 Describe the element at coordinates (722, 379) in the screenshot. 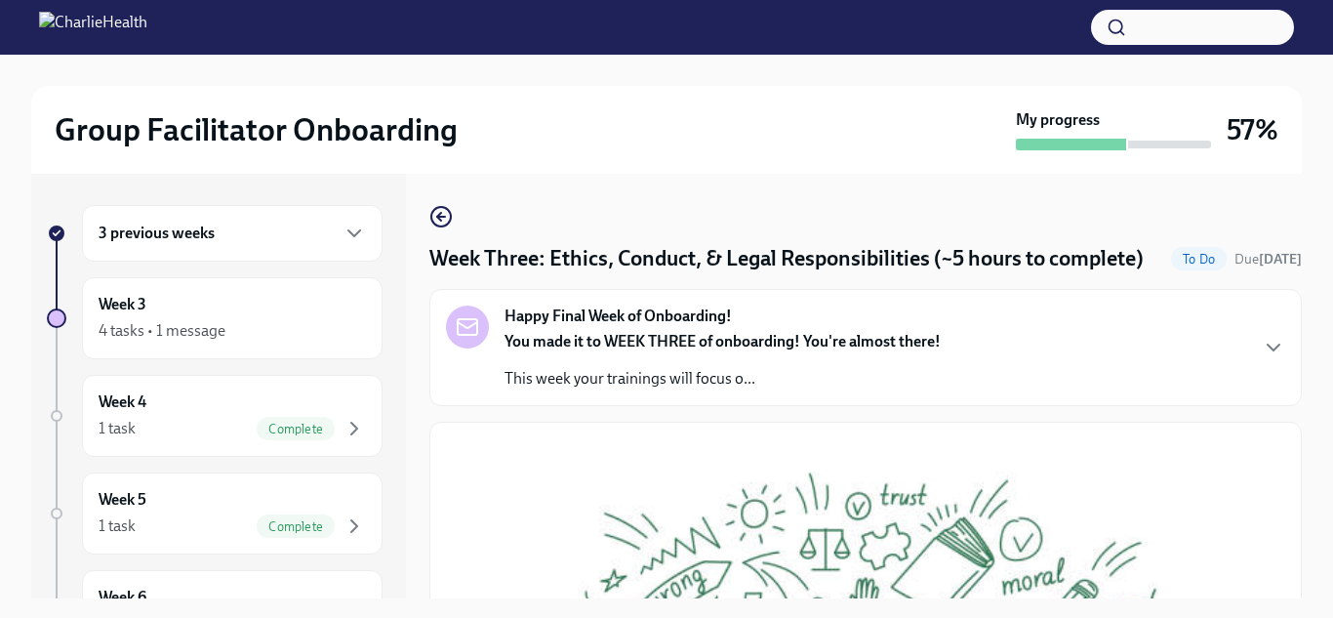

I see `p: This week your trainings will focus o...` at that location.